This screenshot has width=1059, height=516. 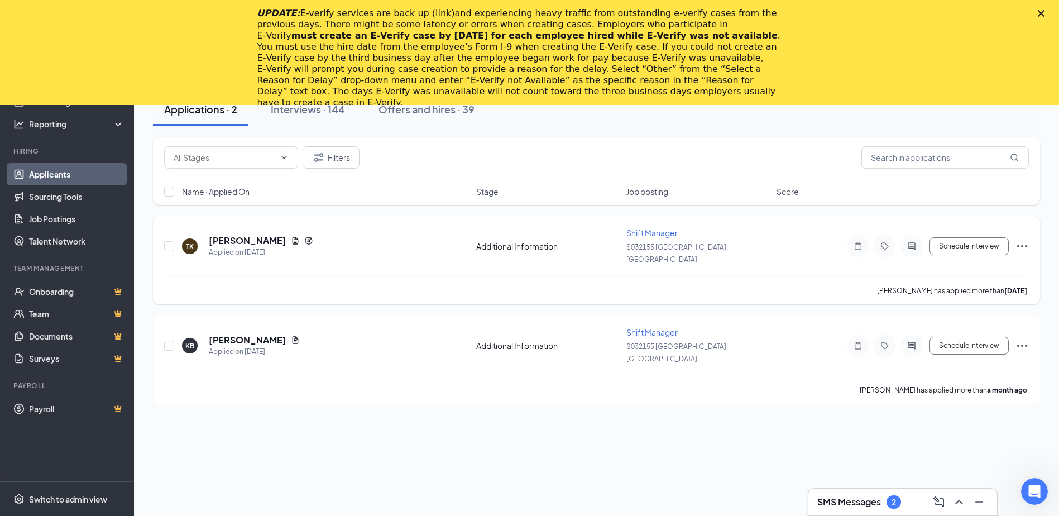 What do you see at coordinates (77, 174) in the screenshot?
I see `a: Applicants` at bounding box center [77, 174].